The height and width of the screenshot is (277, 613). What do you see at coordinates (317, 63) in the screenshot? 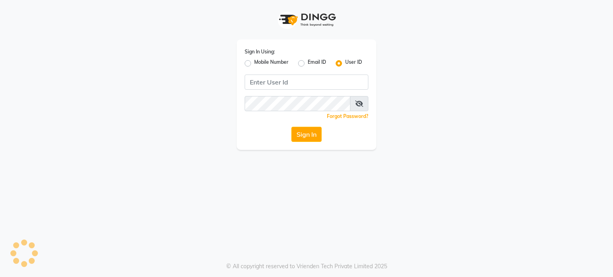
I see `label: Email ID` at bounding box center [317, 63].